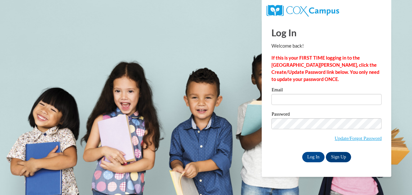 This screenshot has height=195, width=412. Describe the element at coordinates (326, 91) in the screenshot. I see `label: Email` at that location.